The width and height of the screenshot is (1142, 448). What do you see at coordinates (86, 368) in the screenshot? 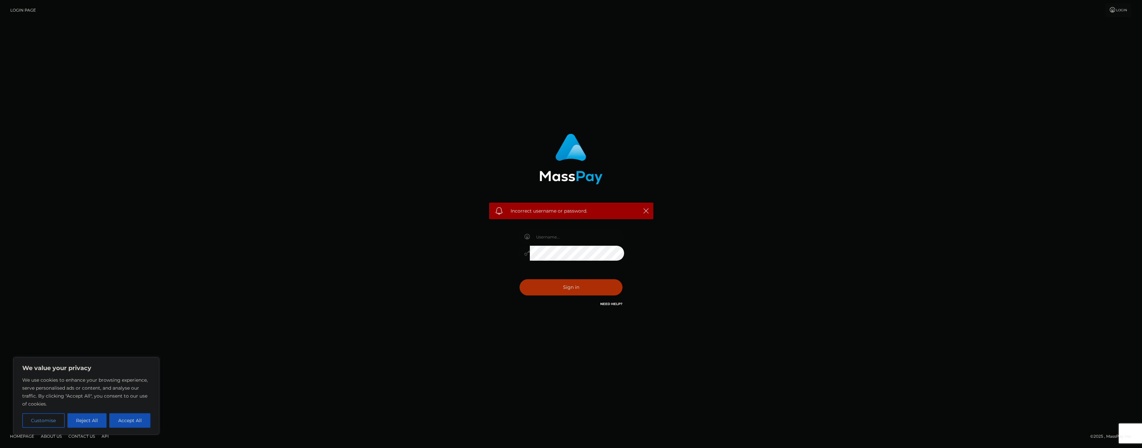
I see `p: We value your privacy` at bounding box center [86, 368].